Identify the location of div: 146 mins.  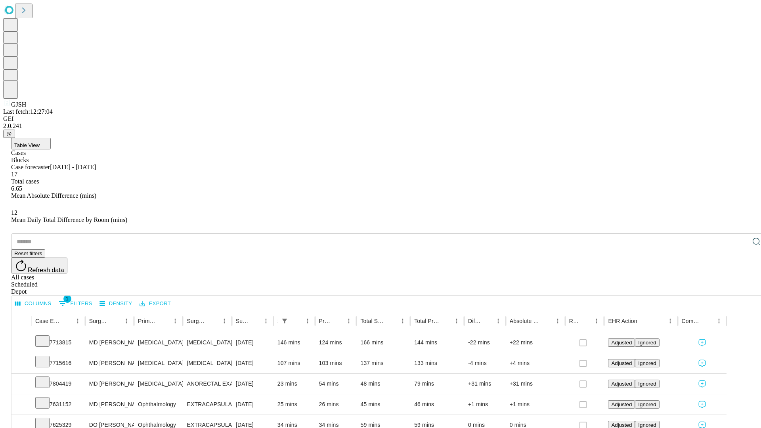
(294, 343).